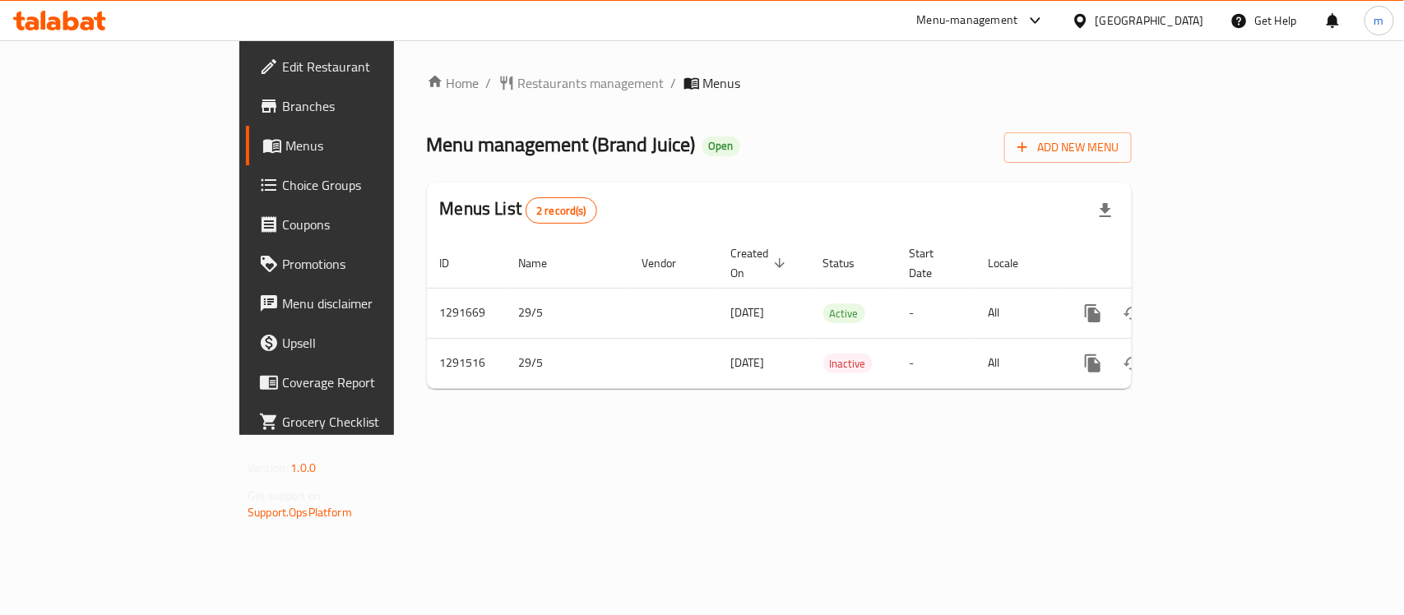  Describe the element at coordinates (518, 210) in the screenshot. I see `h2: Menus List` at that location.